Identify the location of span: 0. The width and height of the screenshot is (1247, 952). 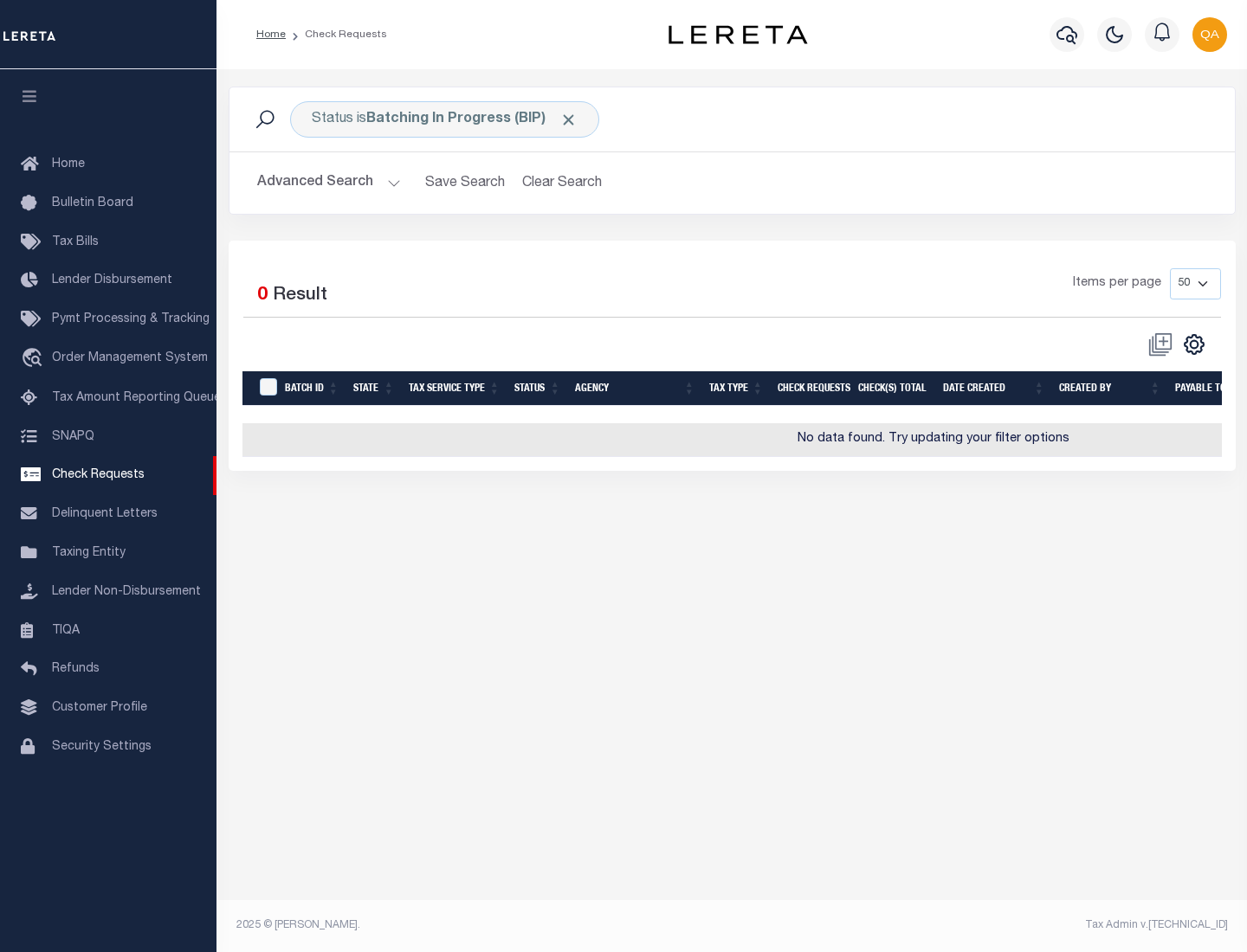
(262, 296).